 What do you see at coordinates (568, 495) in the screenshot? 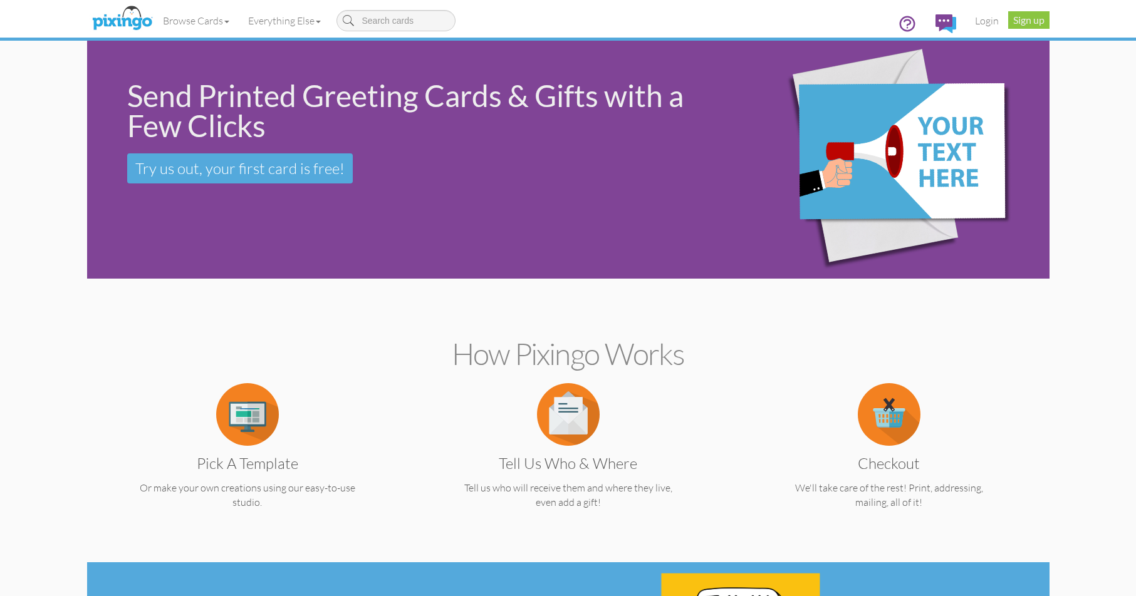
I see `p: Tell us who will receive them and where they live, even add a gift!` at bounding box center [568, 495].